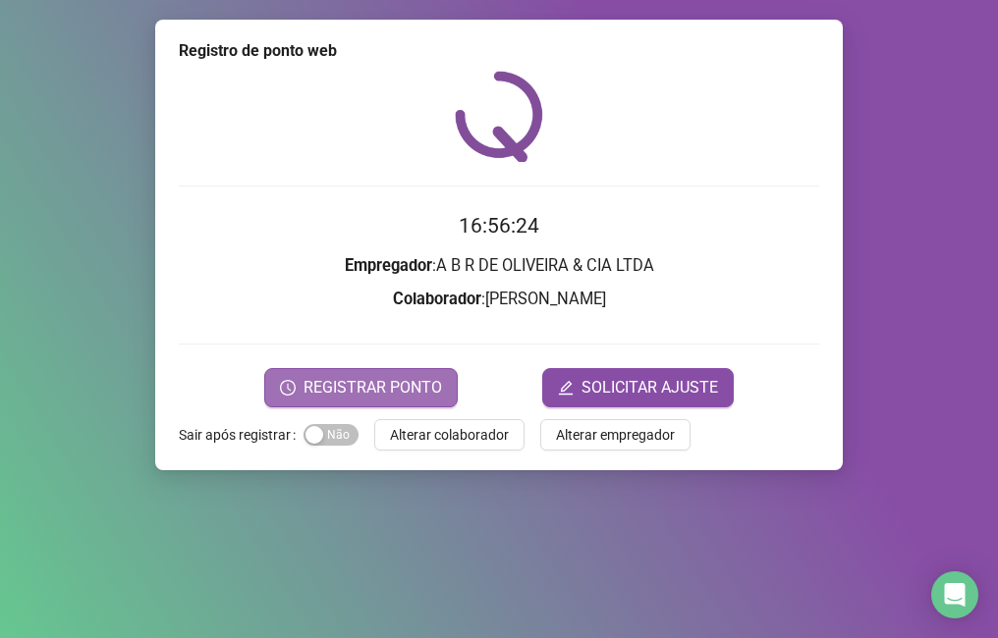 The width and height of the screenshot is (998, 638). I want to click on time: 16:56:24, so click(499, 226).